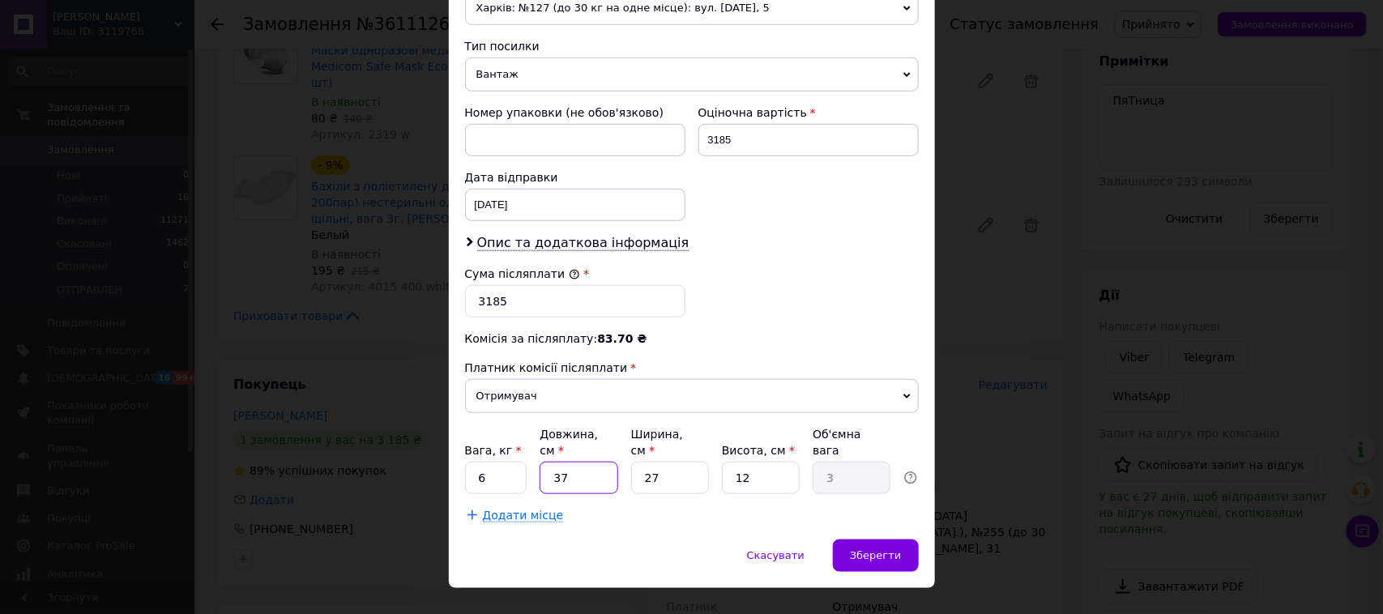 This screenshot has height=614, width=1383. What do you see at coordinates (758, 451) in the screenshot?
I see `label: Висота, см` at bounding box center [758, 451].